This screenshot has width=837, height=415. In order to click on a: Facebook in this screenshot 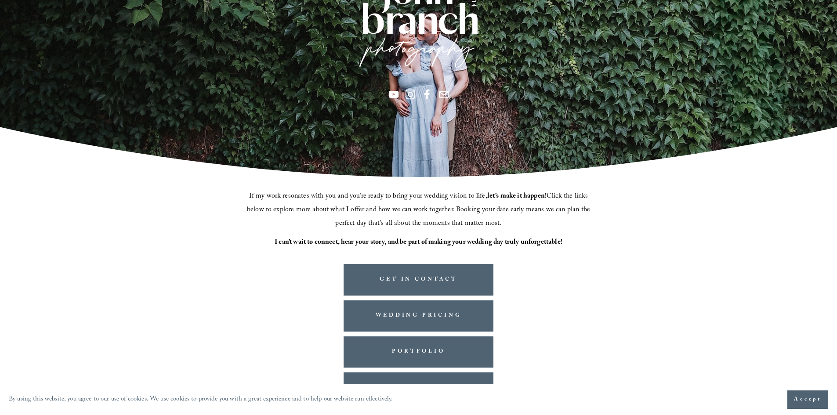, I will do `click(427, 95)`.